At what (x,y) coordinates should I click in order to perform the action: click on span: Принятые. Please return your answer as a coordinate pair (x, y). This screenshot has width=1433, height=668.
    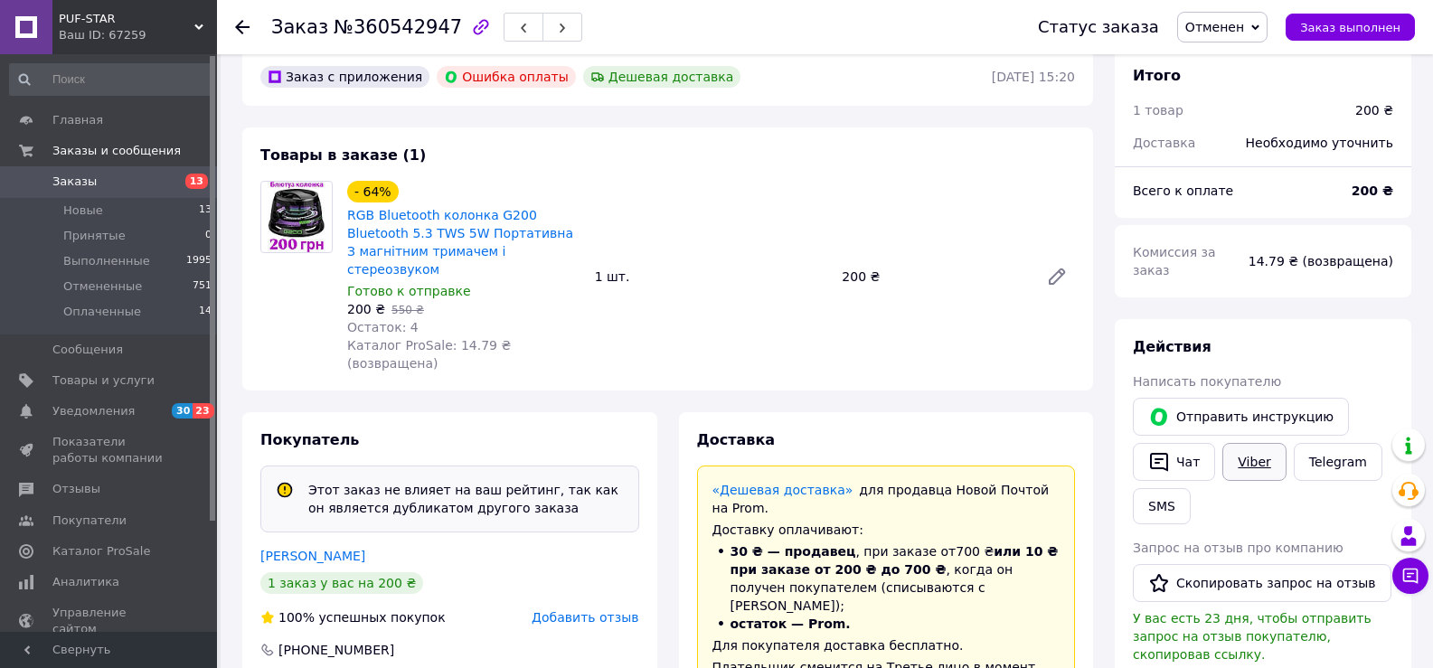
    Looking at the image, I should click on (94, 236).